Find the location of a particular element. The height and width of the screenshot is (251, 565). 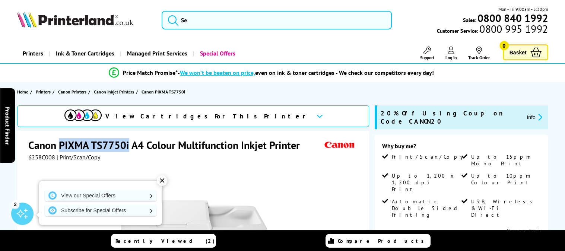

span: Canon Inkjet Printers is located at coordinates (114, 92).